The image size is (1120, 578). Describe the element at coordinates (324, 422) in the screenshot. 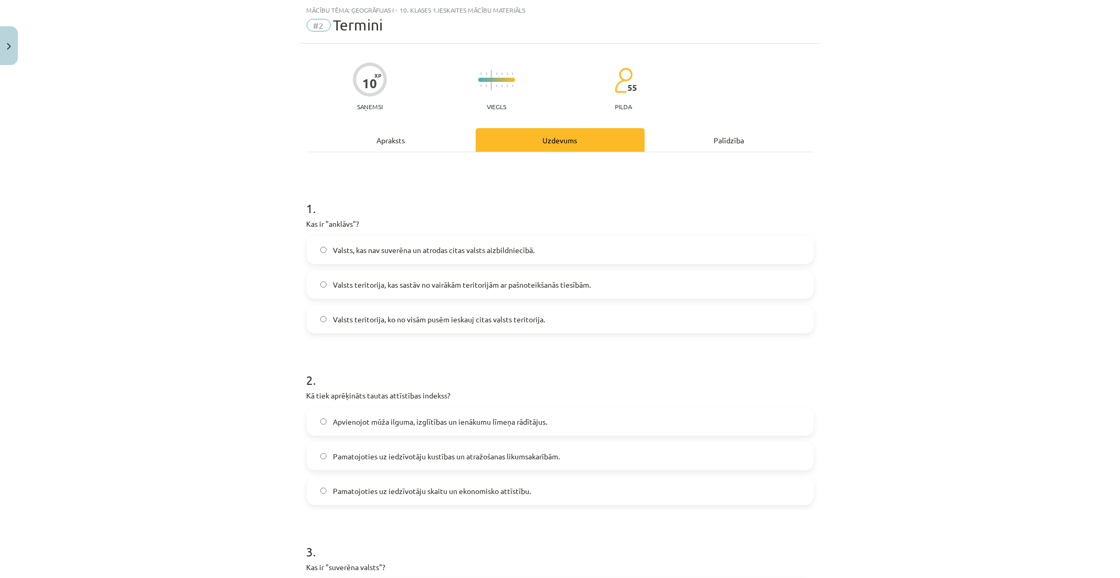

I see `input: Apvienojot mūža ilguma, izglītības un ienākumu līmeņa rādītājus.` at that location.